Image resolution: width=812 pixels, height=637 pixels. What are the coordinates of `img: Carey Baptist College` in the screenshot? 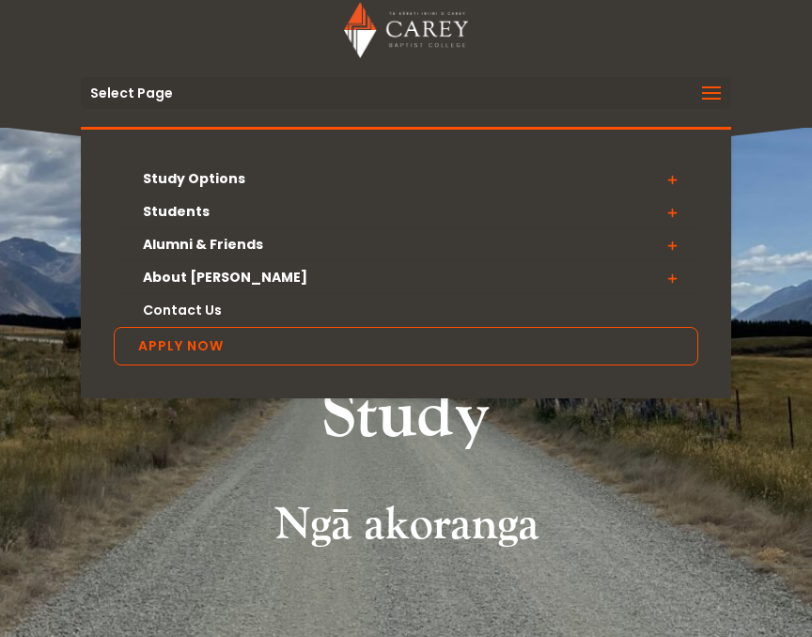 It's located at (405, 30).